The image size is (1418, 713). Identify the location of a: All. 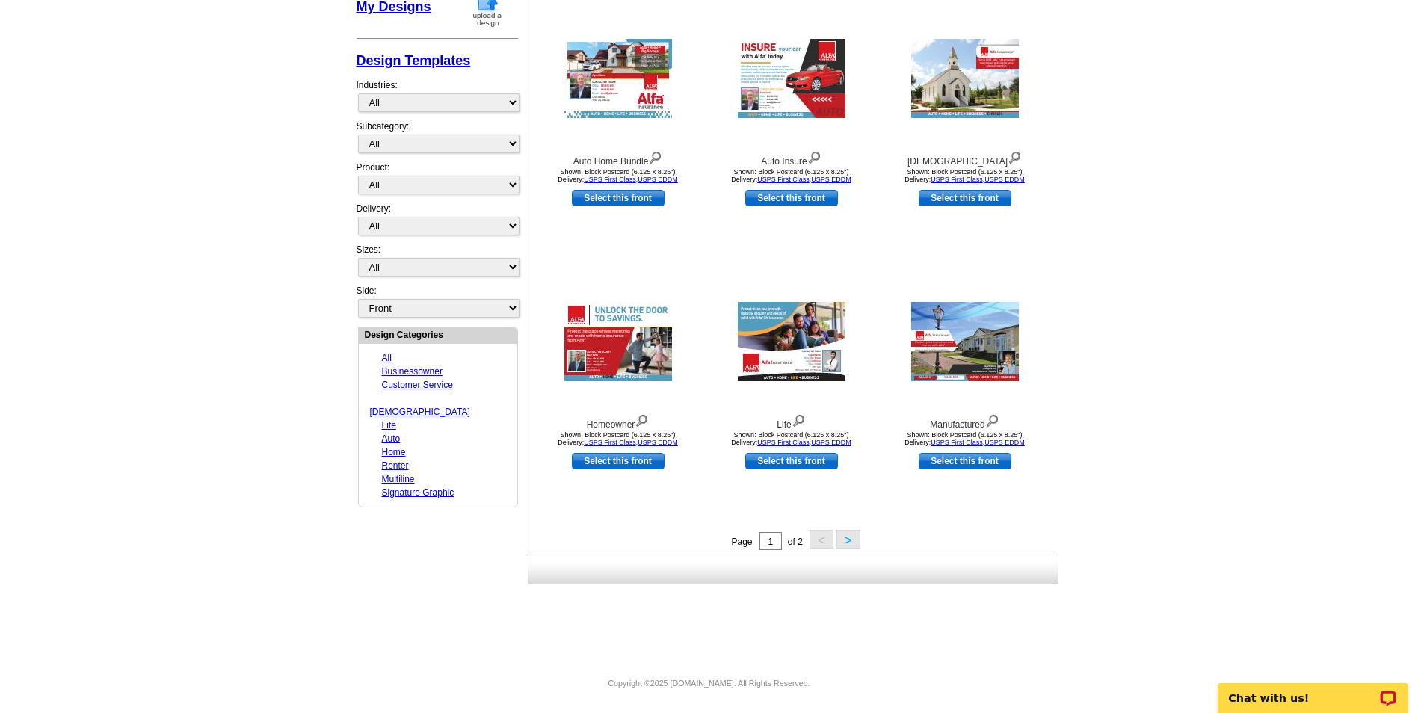
(387, 358).